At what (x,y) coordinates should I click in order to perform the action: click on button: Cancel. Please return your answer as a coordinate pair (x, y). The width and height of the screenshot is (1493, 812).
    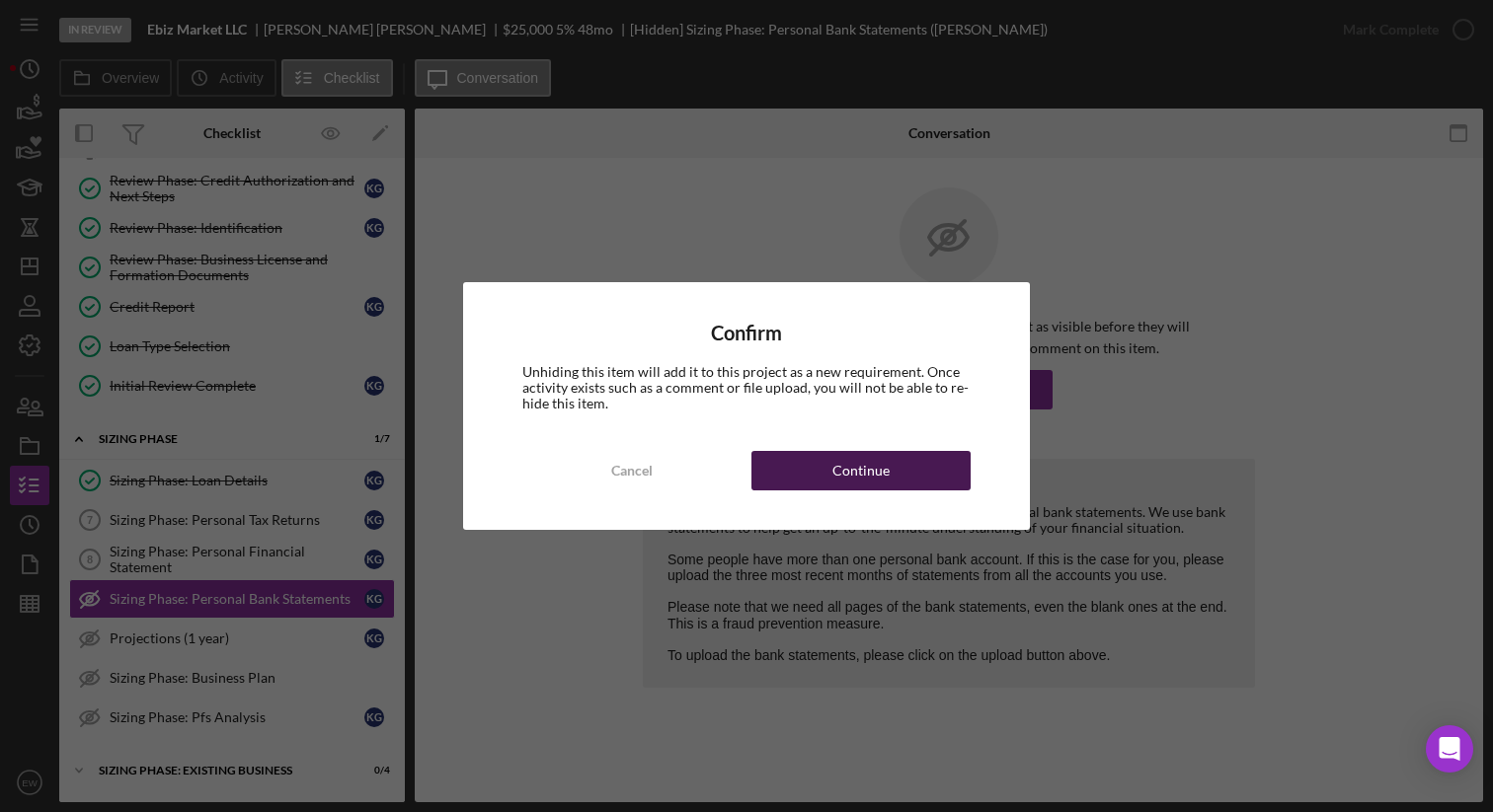
    Looking at the image, I should click on (632, 471).